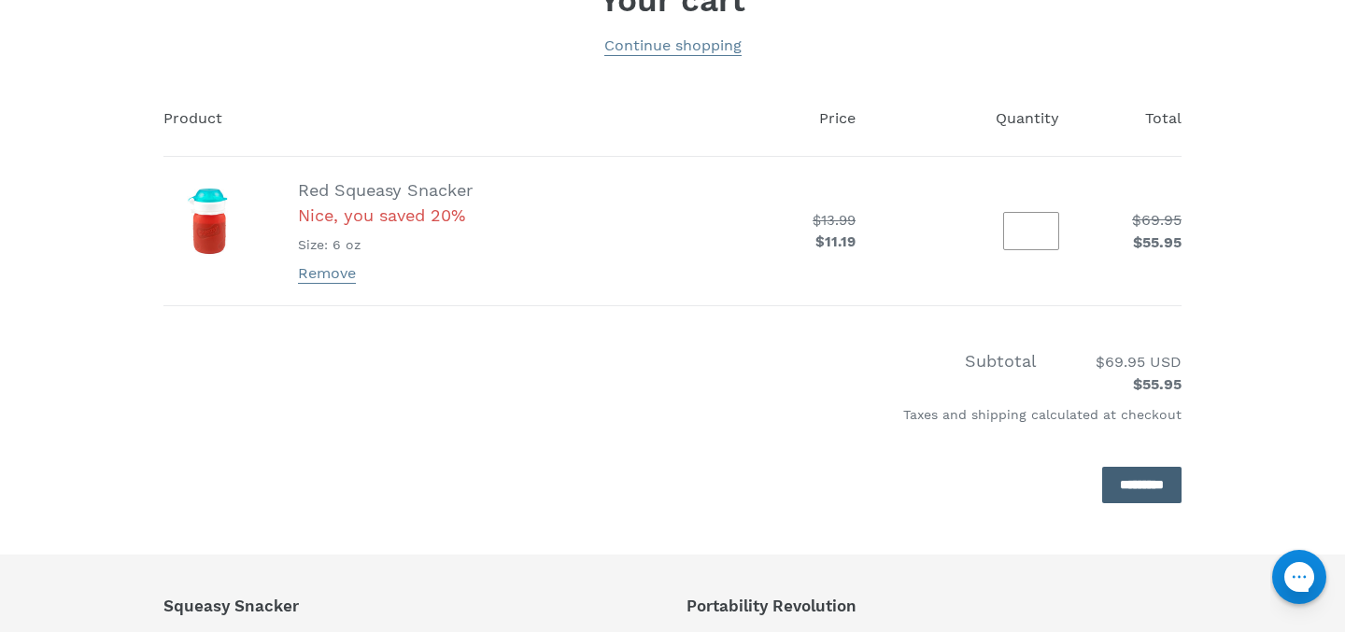  Describe the element at coordinates (934, 606) in the screenshot. I see `p: Portability Revolution` at that location.